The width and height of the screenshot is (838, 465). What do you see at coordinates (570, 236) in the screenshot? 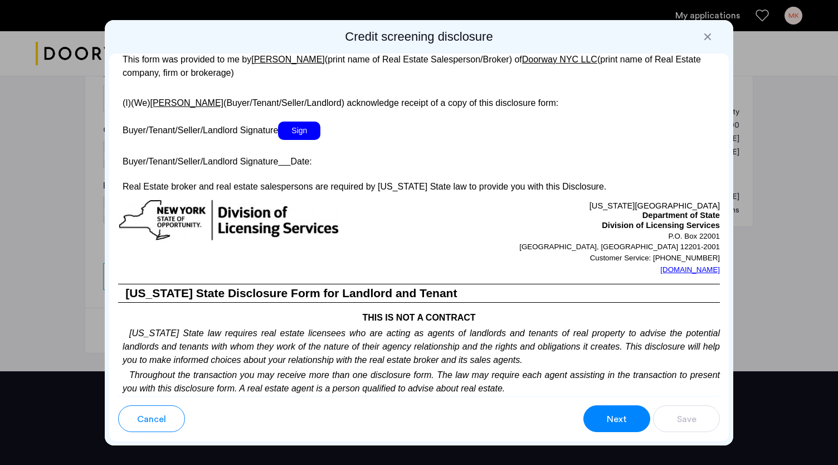
I see `p: P.O. Box 22001` at bounding box center [570, 236].